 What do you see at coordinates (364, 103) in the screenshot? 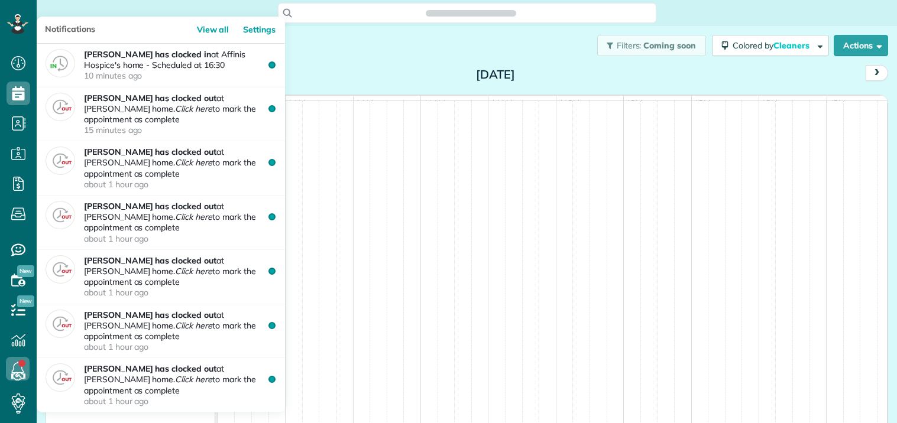
I see `span: 9am` at bounding box center [364, 103].